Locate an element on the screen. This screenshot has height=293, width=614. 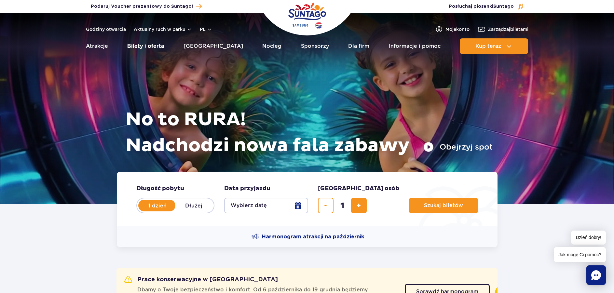
span: Szukaj biletów is located at coordinates (444, 206).